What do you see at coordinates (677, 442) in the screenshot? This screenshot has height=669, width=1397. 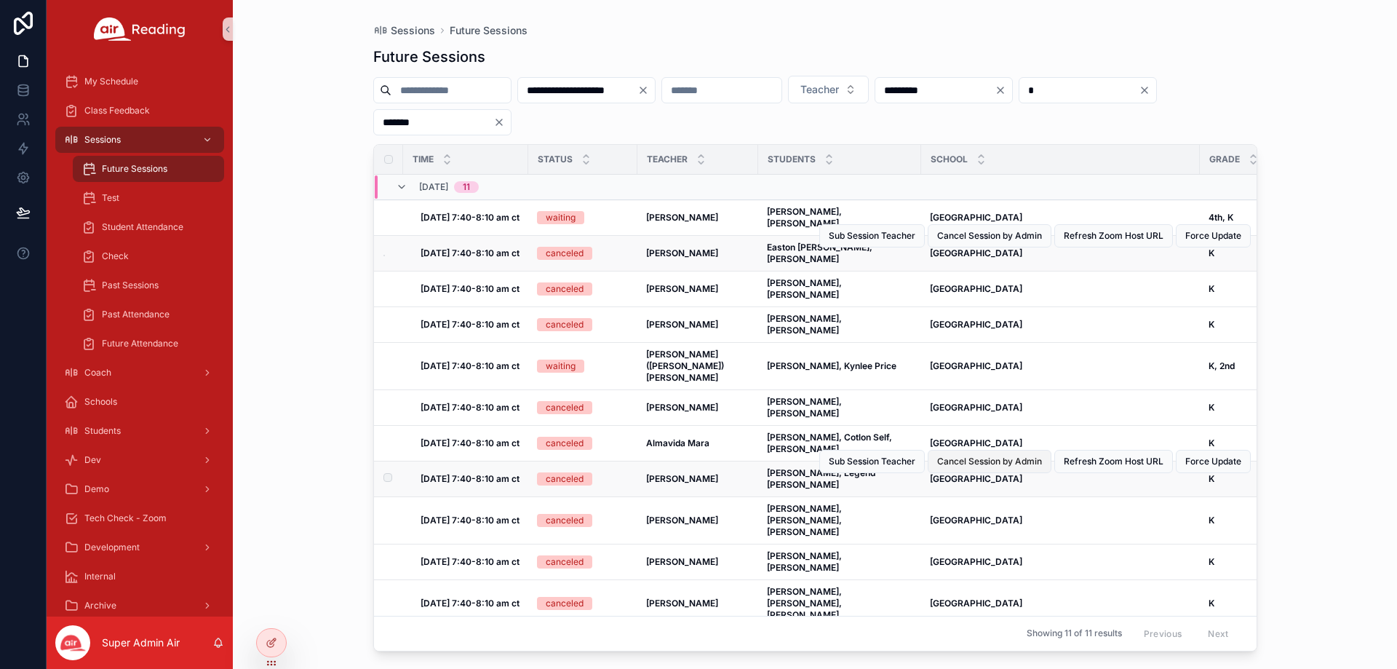 I see `strong: Almavida Mara` at bounding box center [677, 442].